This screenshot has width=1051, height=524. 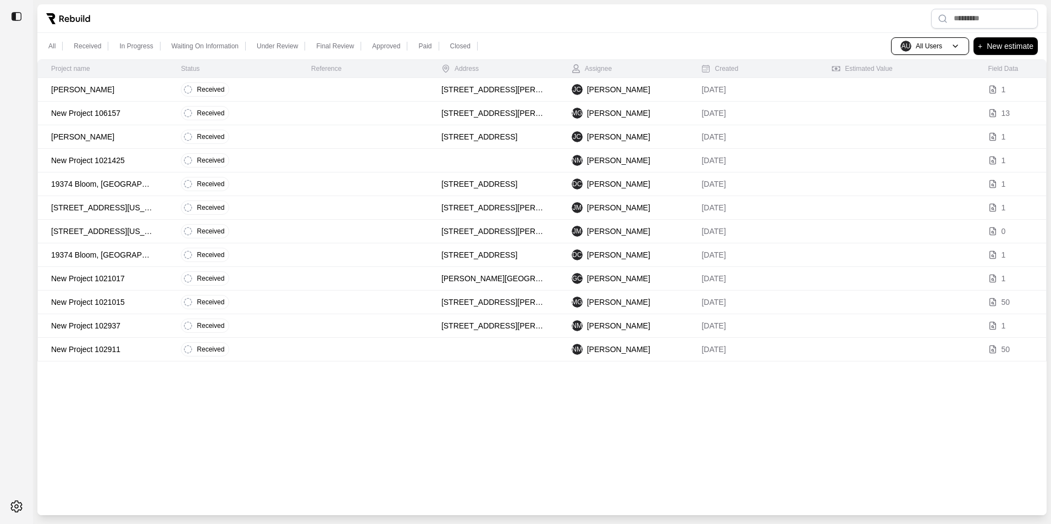 What do you see at coordinates (103, 279) in the screenshot?
I see `p: New Project 1021017` at bounding box center [103, 279].